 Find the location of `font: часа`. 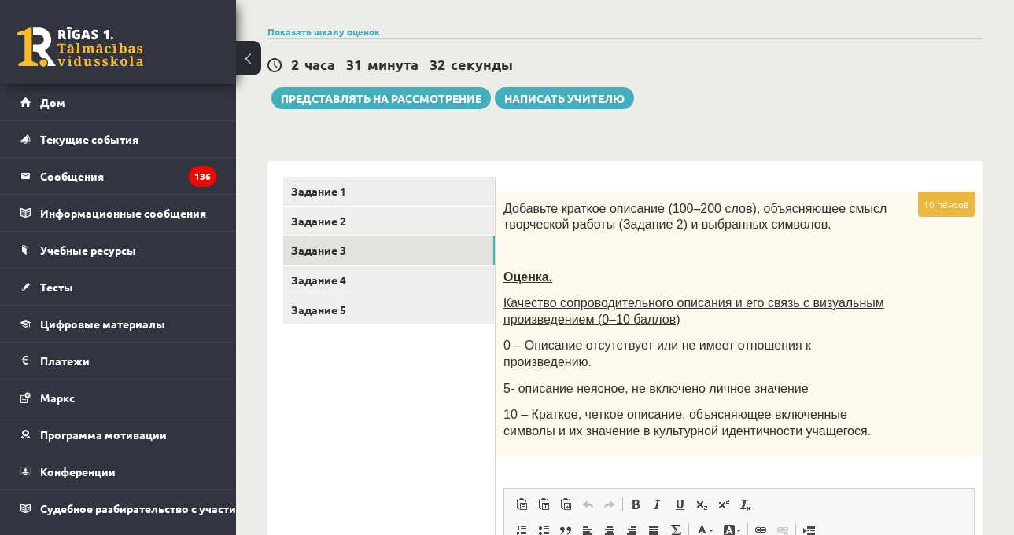

font: часа is located at coordinates (319, 64).